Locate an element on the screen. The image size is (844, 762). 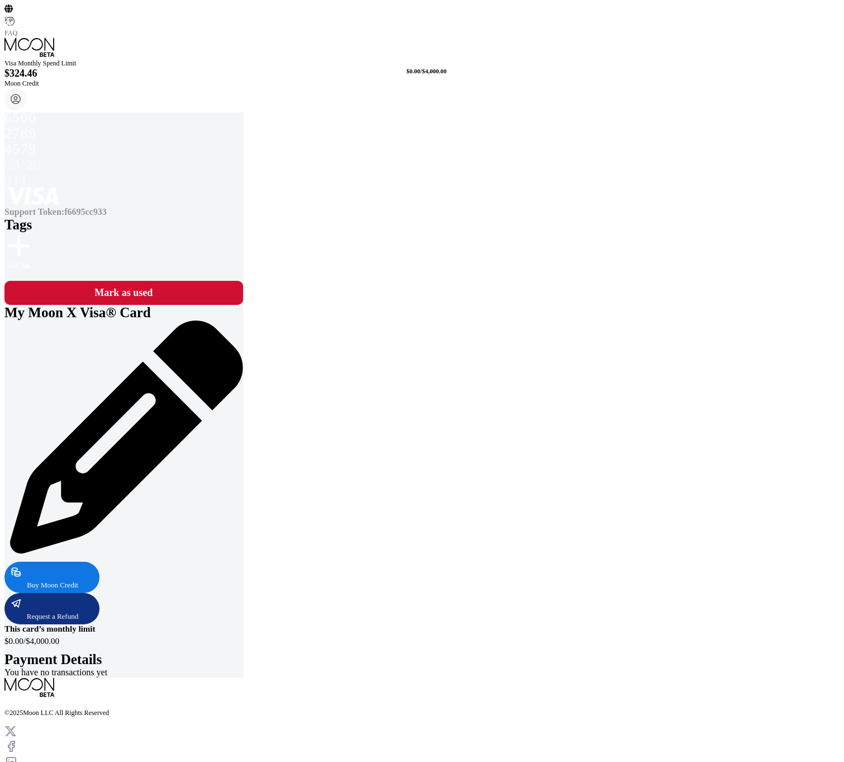
div: This card’s monthly limit is located at coordinates (124, 629).